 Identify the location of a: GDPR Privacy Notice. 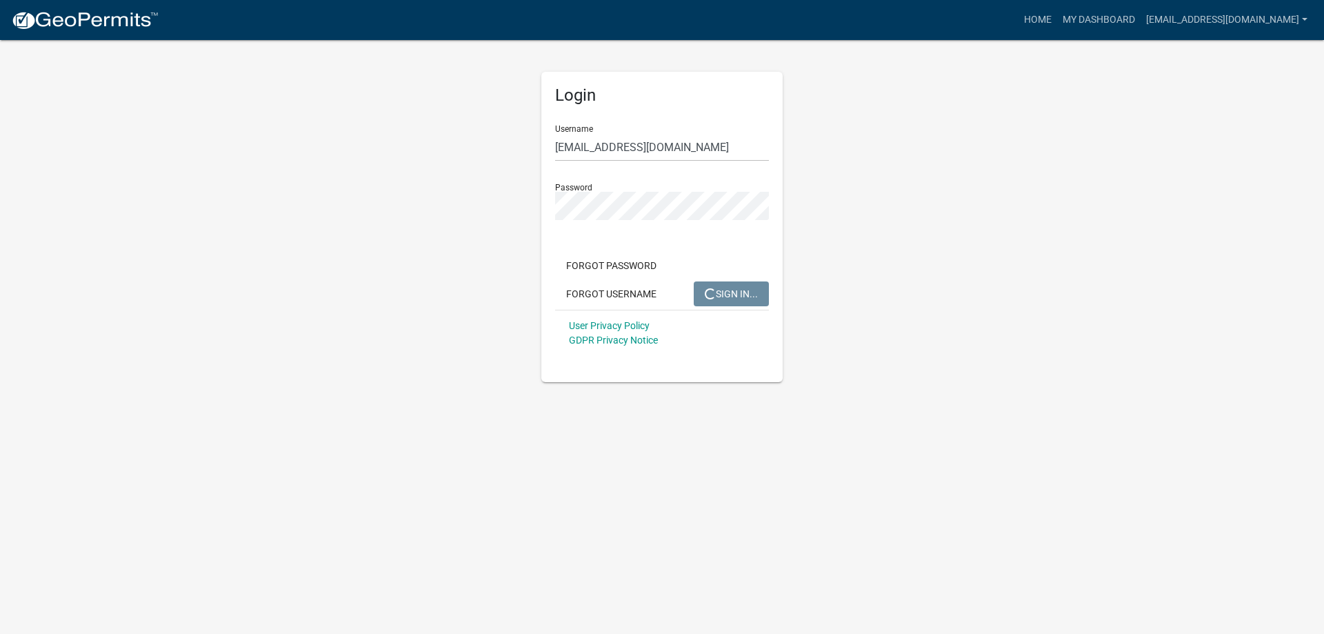
(613, 340).